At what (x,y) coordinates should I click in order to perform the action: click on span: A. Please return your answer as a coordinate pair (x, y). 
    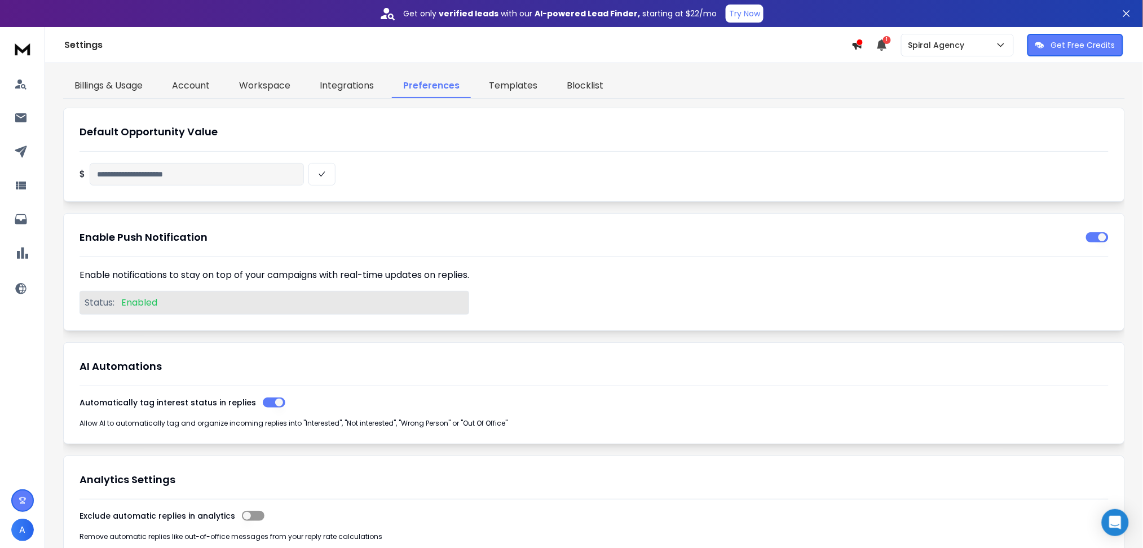
    Looking at the image, I should click on (23, 530).